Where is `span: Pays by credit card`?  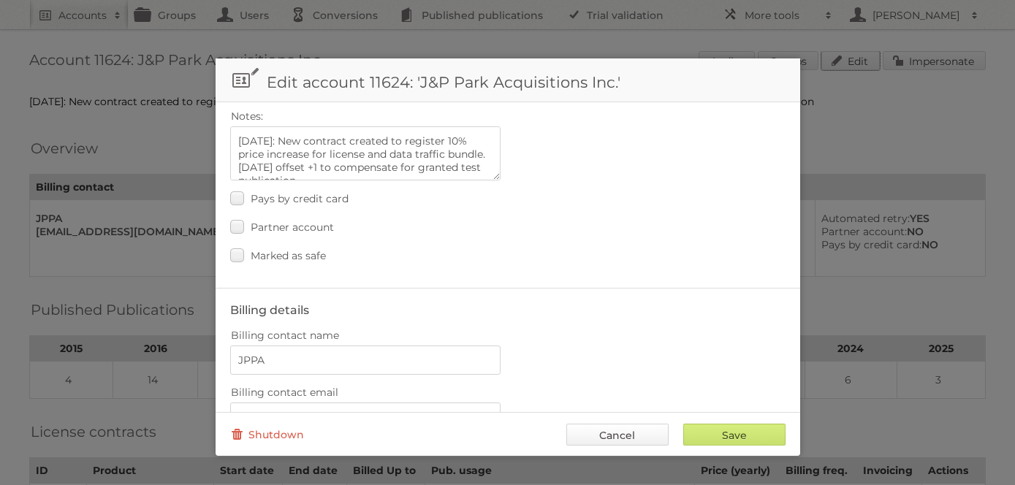 span: Pays by credit card is located at coordinates (300, 199).